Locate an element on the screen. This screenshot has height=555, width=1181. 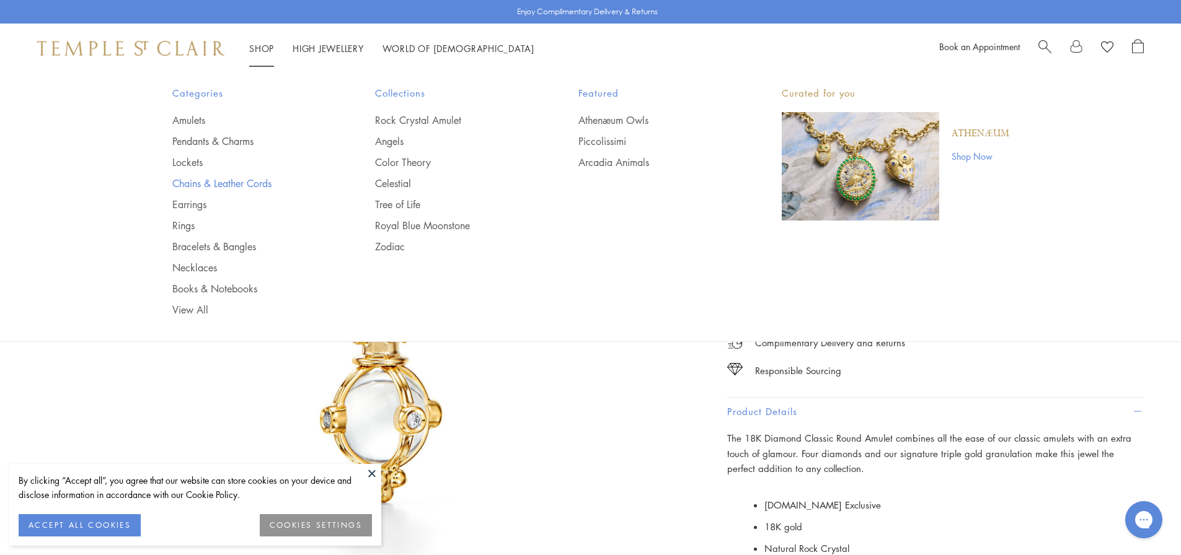
a: Arcadia Animals is located at coordinates (655, 162).